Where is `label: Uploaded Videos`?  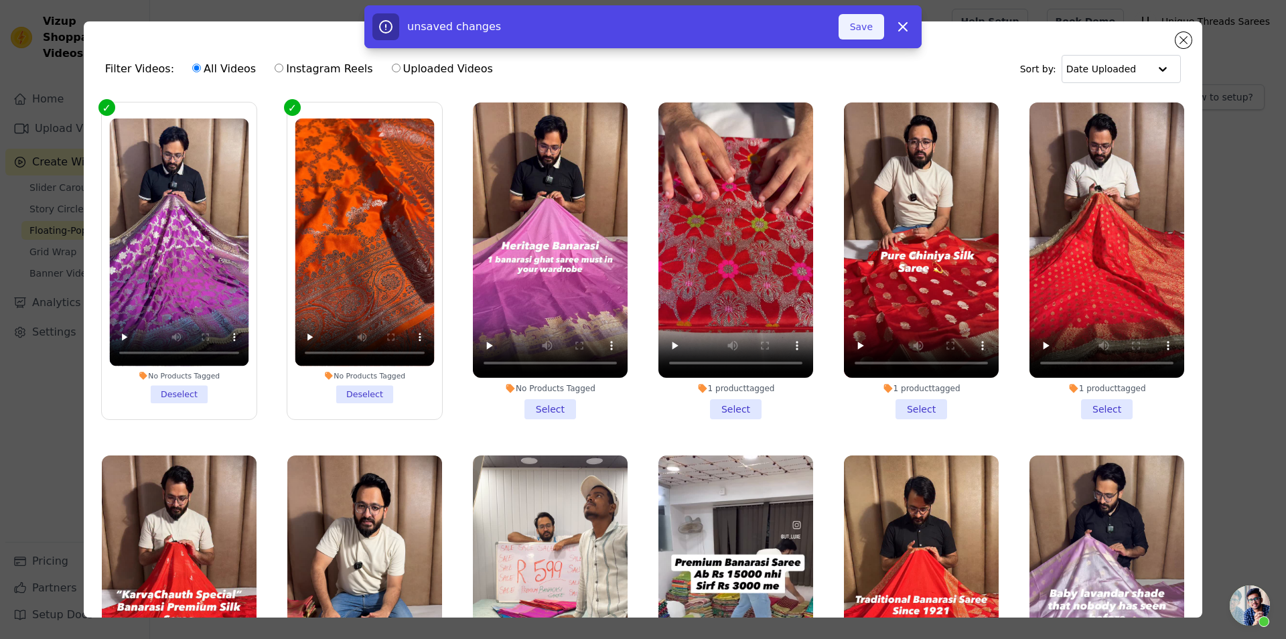 label: Uploaded Videos is located at coordinates (442, 69).